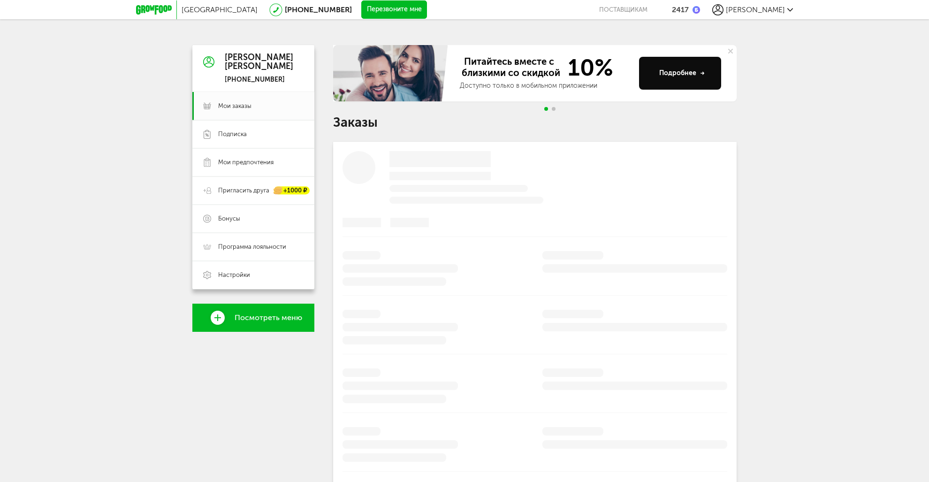 Image resolution: width=929 pixels, height=482 pixels. What do you see at coordinates (232, 134) in the screenshot?
I see `span: Подписка` at bounding box center [232, 134].